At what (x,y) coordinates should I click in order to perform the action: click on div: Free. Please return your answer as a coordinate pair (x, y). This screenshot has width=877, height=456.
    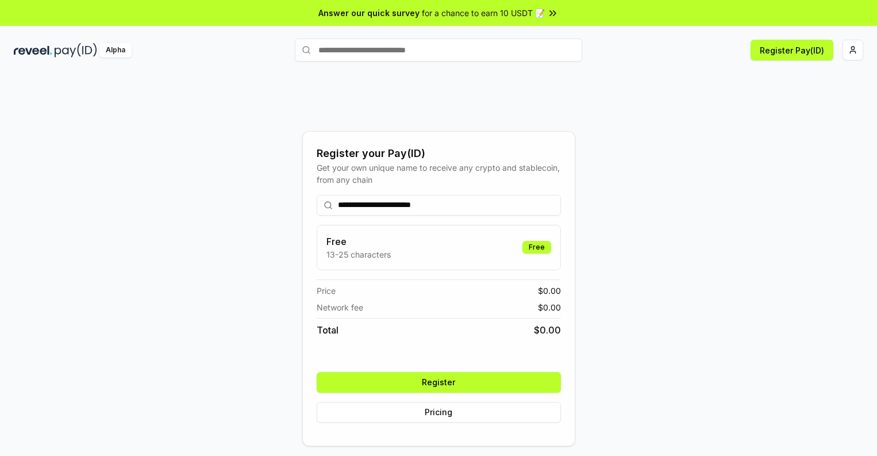
    Looking at the image, I should click on (537, 247).